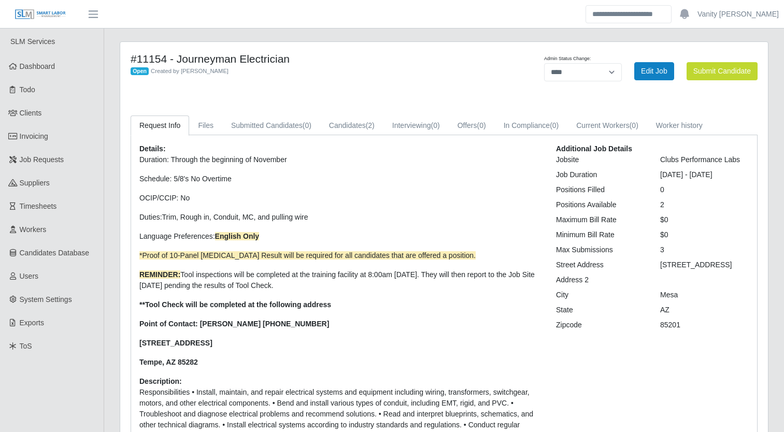  What do you see at coordinates (607, 125) in the screenshot?
I see `a: Current Workers` at bounding box center [607, 125].